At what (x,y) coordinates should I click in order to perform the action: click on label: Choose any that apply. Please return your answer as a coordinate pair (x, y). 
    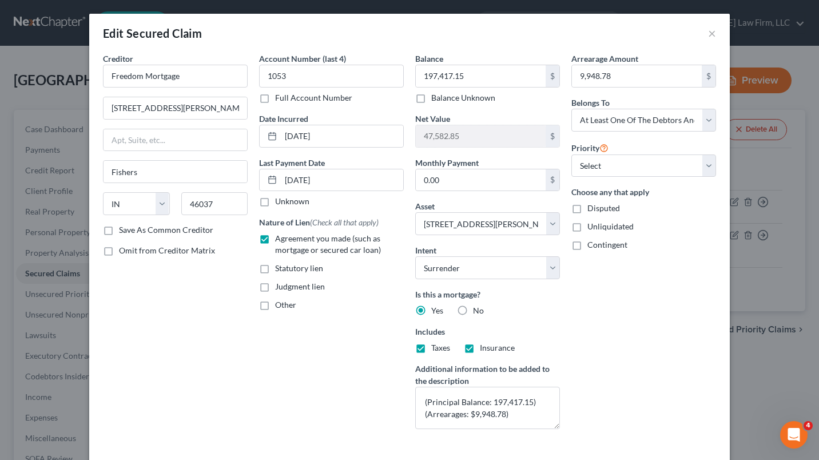
    Looking at the image, I should click on (643, 192).